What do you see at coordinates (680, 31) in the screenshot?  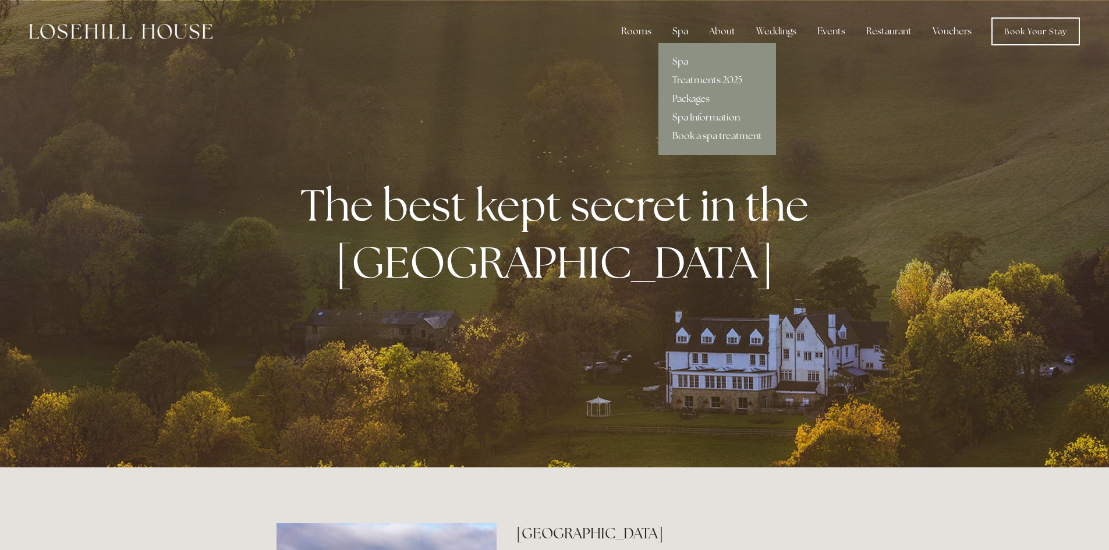 I see `div: Spa` at bounding box center [680, 31].